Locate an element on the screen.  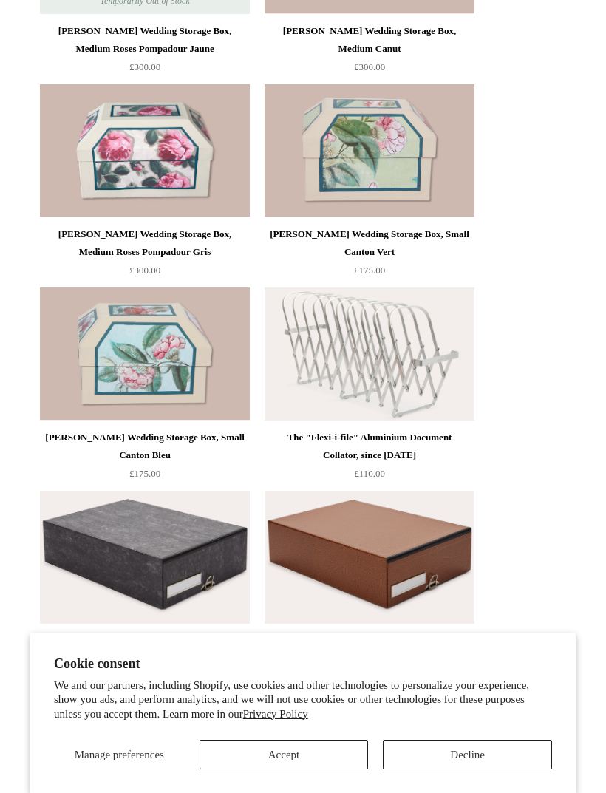
a: Archival Box, Mottled Brown Archival Box, Mottled Brown is located at coordinates (369, 557).